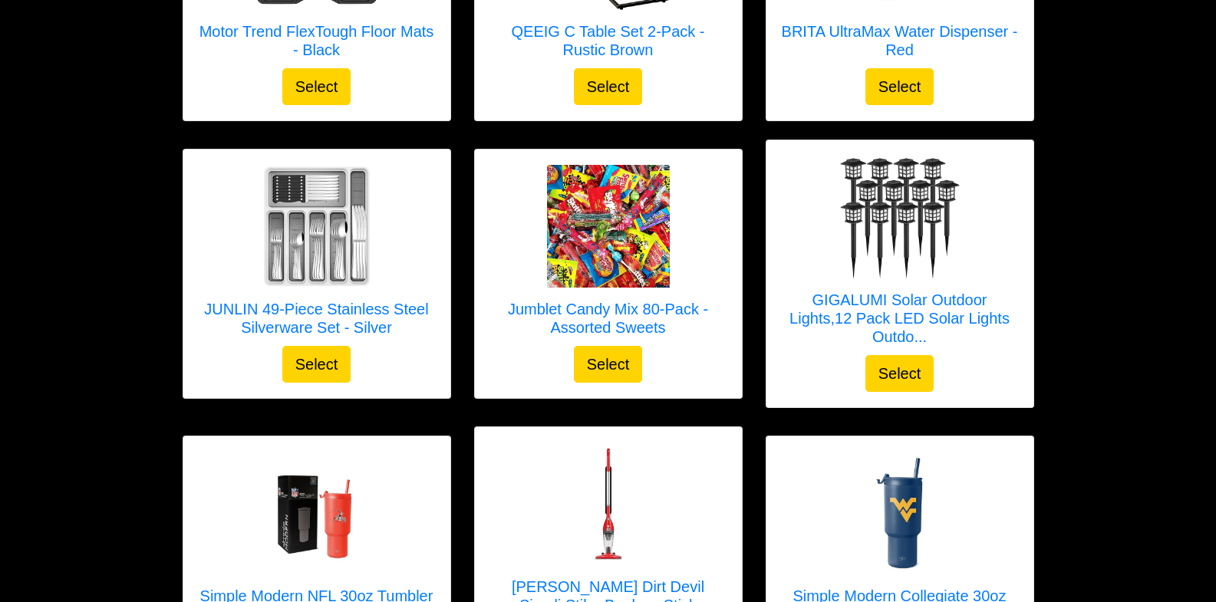 The image size is (1216, 602). I want to click on img: Simple Modern Collegiate 30oz Tumbler - West Virginia, so click(900, 513).